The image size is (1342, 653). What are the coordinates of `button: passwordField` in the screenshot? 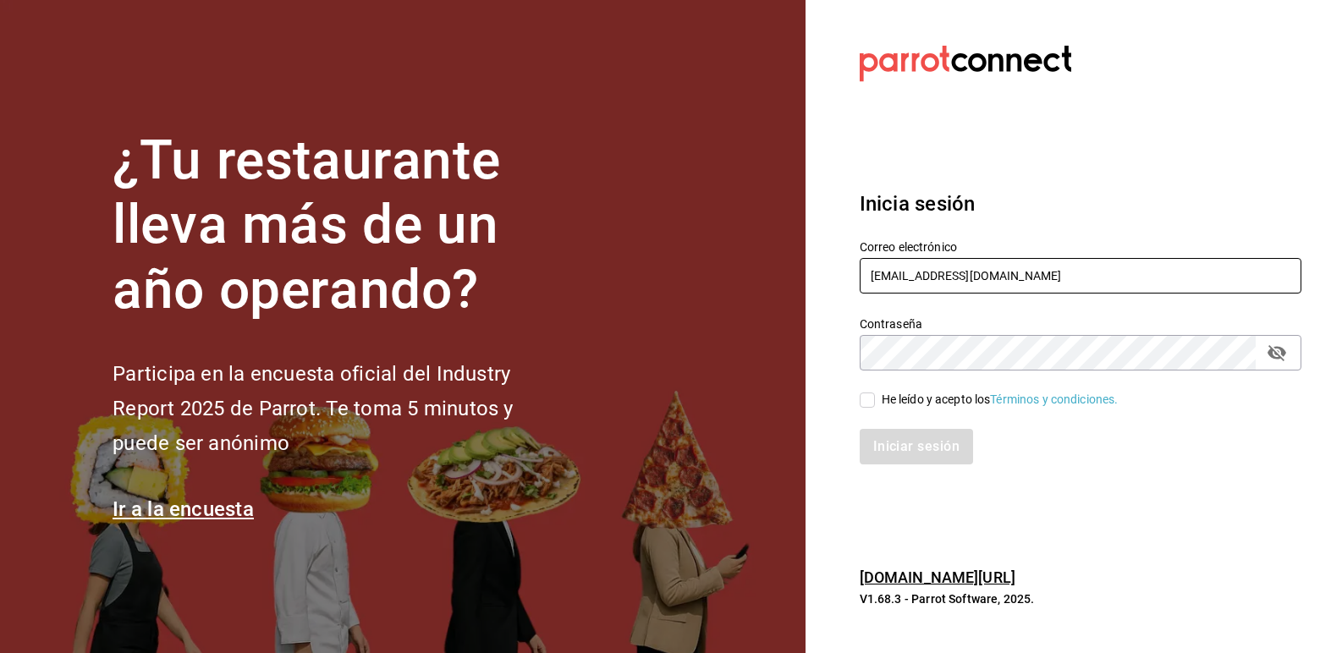 It's located at (1277, 353).